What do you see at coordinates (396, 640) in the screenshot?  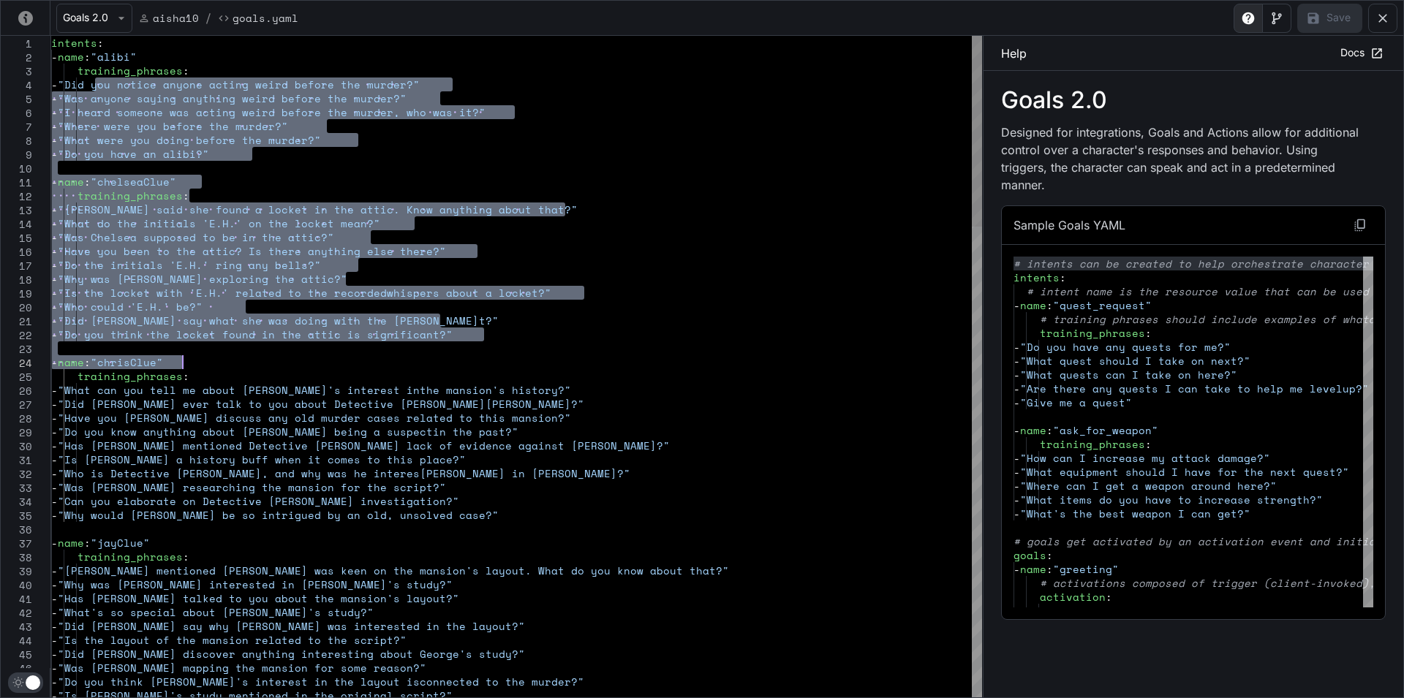 I see `span: t?"` at bounding box center [396, 640].